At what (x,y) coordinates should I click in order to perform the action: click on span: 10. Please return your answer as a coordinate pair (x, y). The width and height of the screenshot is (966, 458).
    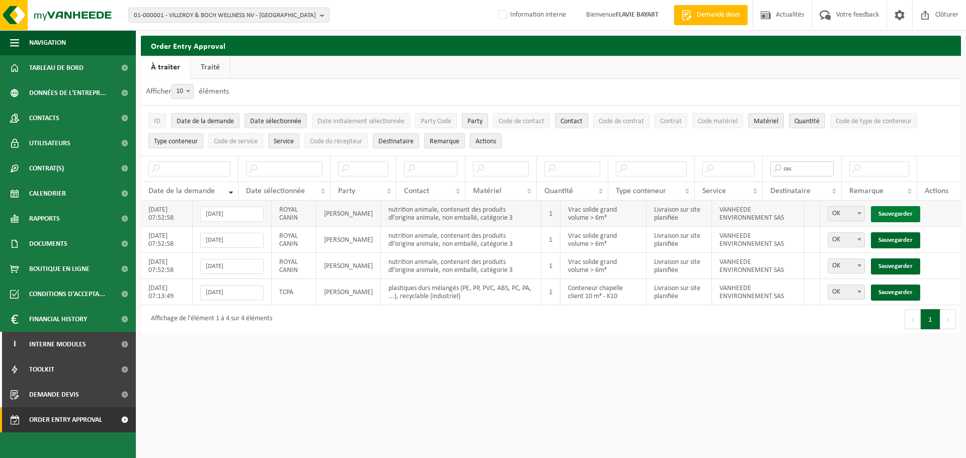
    Looking at the image, I should click on (183, 92).